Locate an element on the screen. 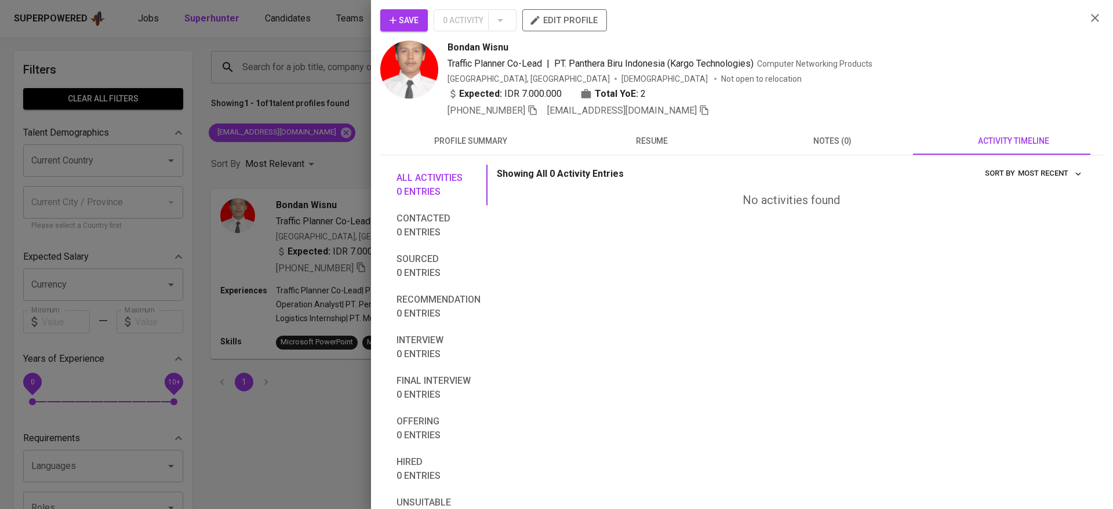 Image resolution: width=1113 pixels, height=509 pixels. span: Hired 0 entries is located at coordinates (438, 469).